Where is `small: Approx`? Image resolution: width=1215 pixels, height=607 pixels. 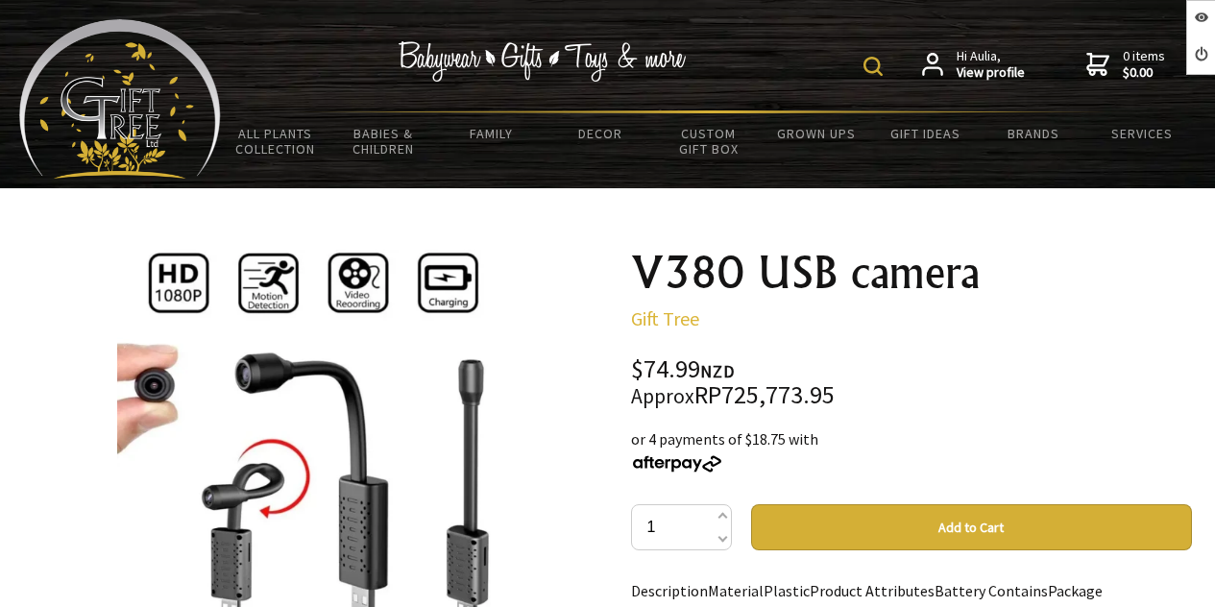
small: Approx is located at coordinates (663, 396).